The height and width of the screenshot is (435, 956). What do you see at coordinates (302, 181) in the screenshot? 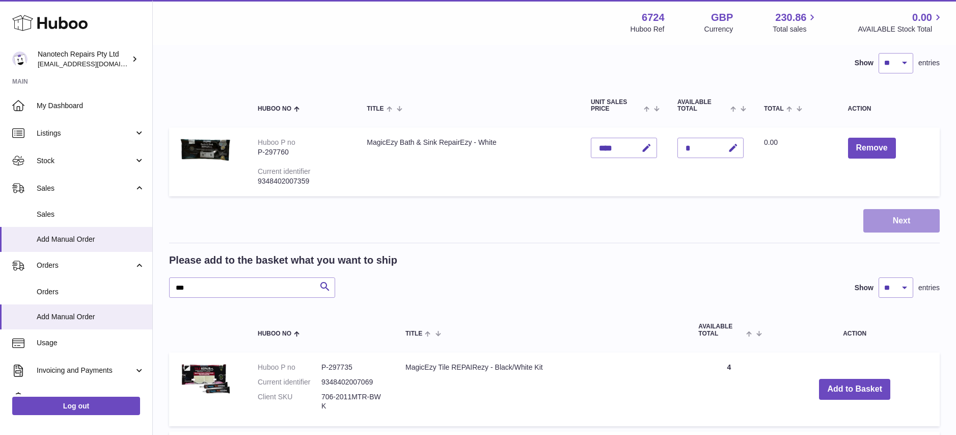
I see `div: 9348402007359` at bounding box center [302, 181].